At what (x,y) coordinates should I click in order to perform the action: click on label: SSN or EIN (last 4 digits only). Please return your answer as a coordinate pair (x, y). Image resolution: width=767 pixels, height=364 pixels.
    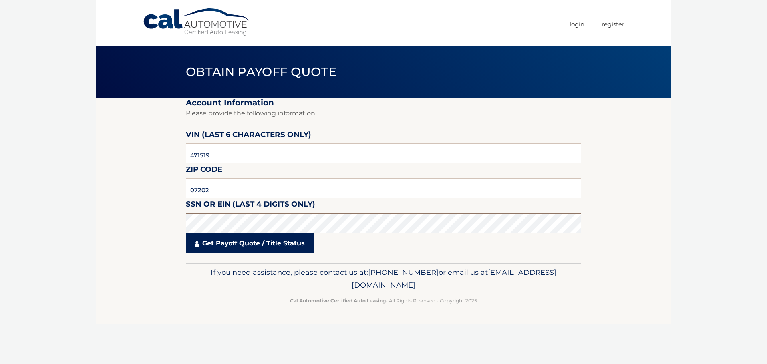
    Looking at the image, I should click on (251, 205).